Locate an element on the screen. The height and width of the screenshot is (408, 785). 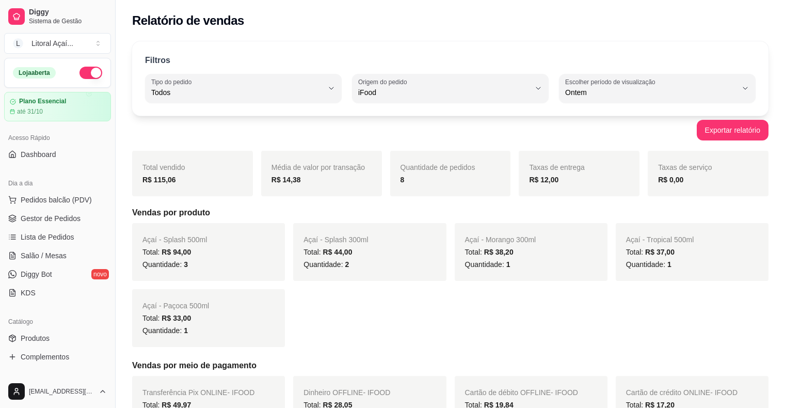
label: Tipo do pedido is located at coordinates (173, 82).